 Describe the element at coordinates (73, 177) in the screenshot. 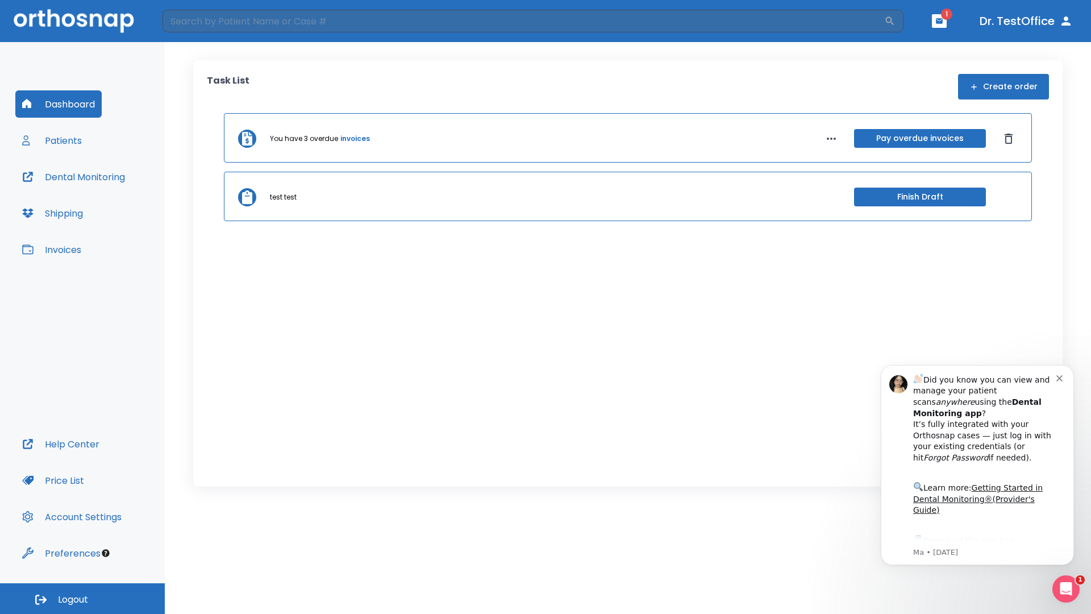

I see `a: Dental Monitoring` at that location.